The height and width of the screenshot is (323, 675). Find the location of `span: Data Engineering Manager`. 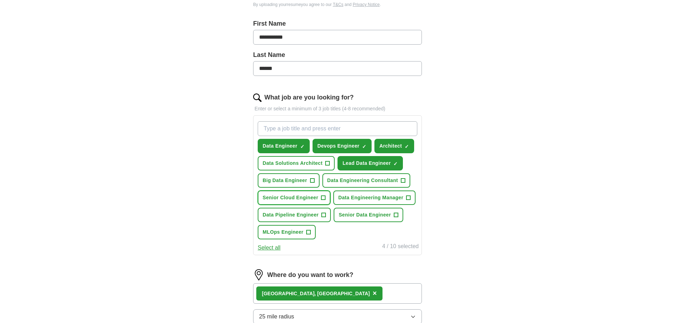

span: Data Engineering Manager is located at coordinates (370, 197).